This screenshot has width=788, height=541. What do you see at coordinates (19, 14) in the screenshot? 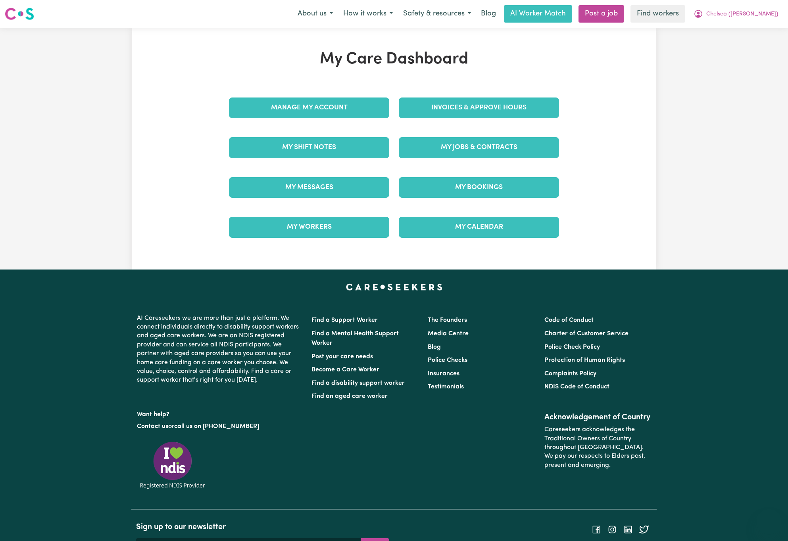
I see `a: Careseekers logo` at bounding box center [19, 14].